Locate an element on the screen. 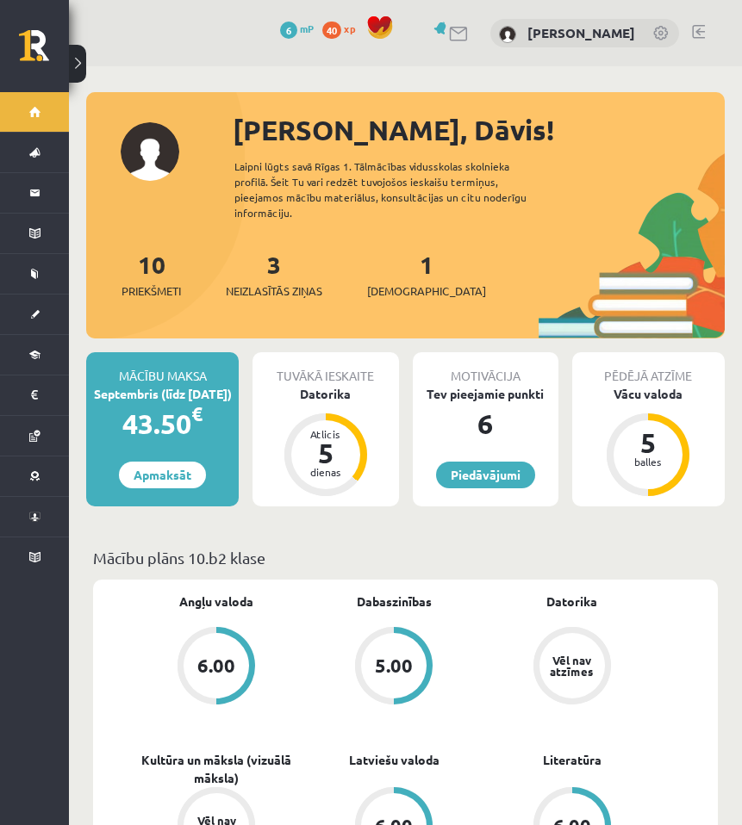 Image resolution: width=742 pixels, height=825 pixels. div: dienas is located at coordinates (326, 472).